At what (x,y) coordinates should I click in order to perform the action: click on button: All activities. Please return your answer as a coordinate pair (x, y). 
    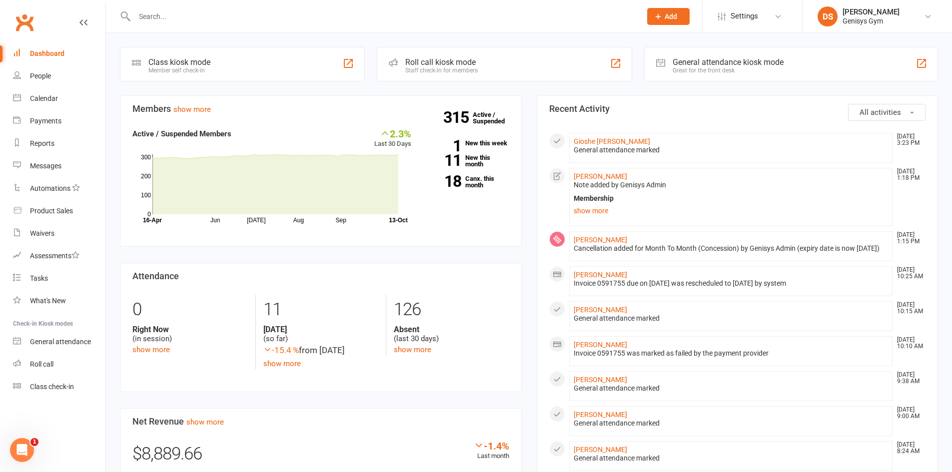
    Looking at the image, I should click on (886, 112).